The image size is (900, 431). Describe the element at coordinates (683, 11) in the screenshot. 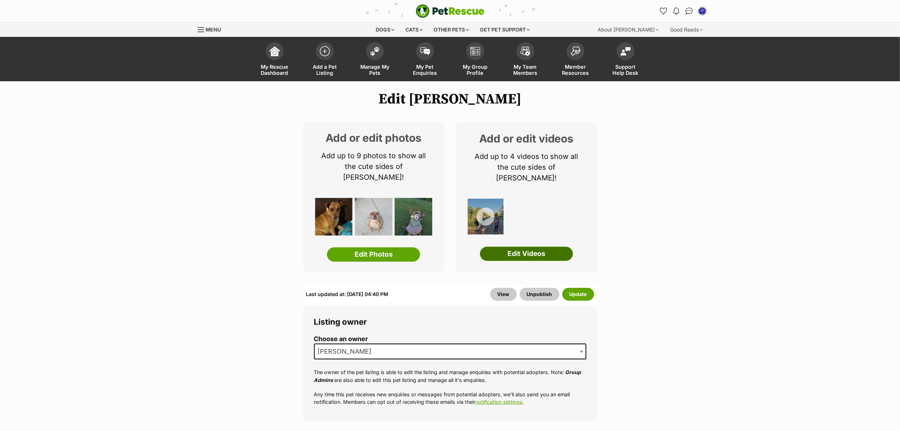

I see `ul: Account quick links` at that location.